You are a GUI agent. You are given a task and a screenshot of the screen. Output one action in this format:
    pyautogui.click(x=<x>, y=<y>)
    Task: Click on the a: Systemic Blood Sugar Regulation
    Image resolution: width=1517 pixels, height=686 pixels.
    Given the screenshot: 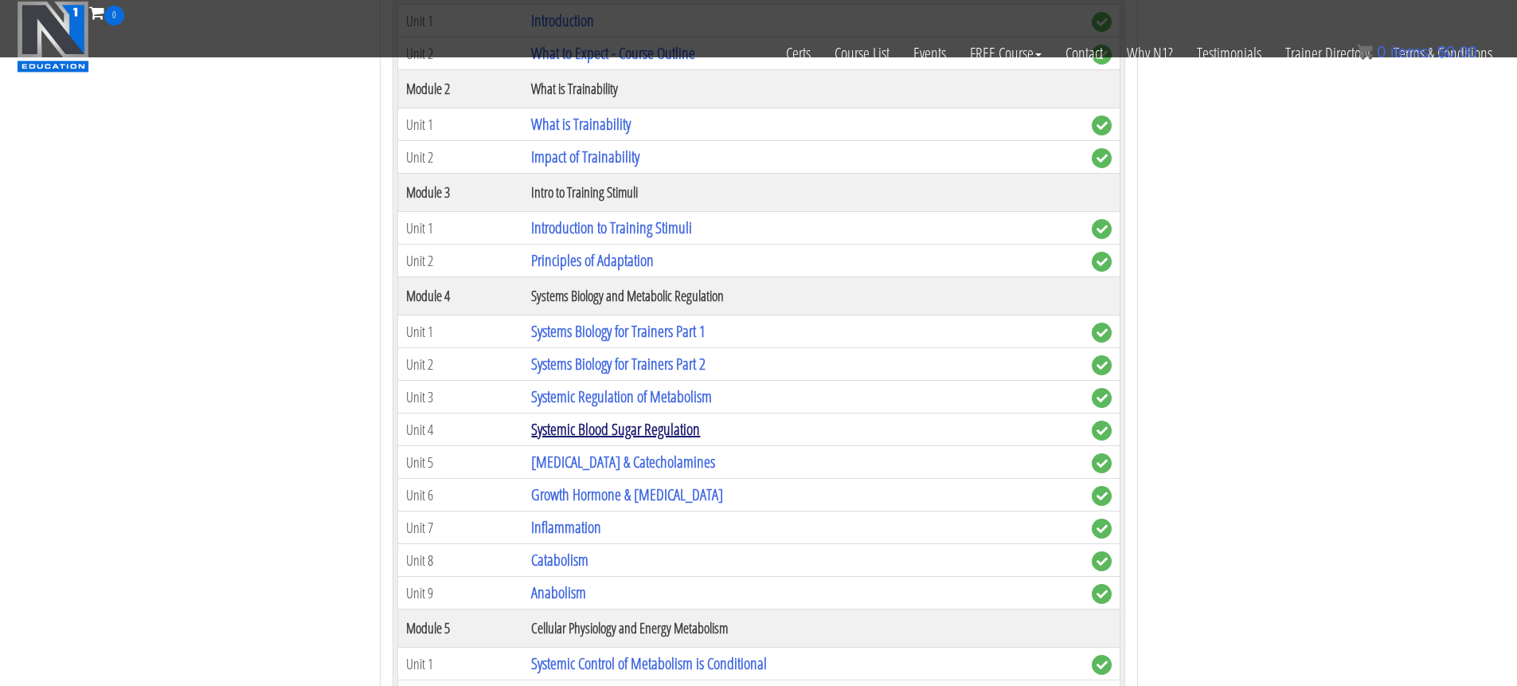 What is the action you would take?
    pyautogui.click(x=616, y=429)
    